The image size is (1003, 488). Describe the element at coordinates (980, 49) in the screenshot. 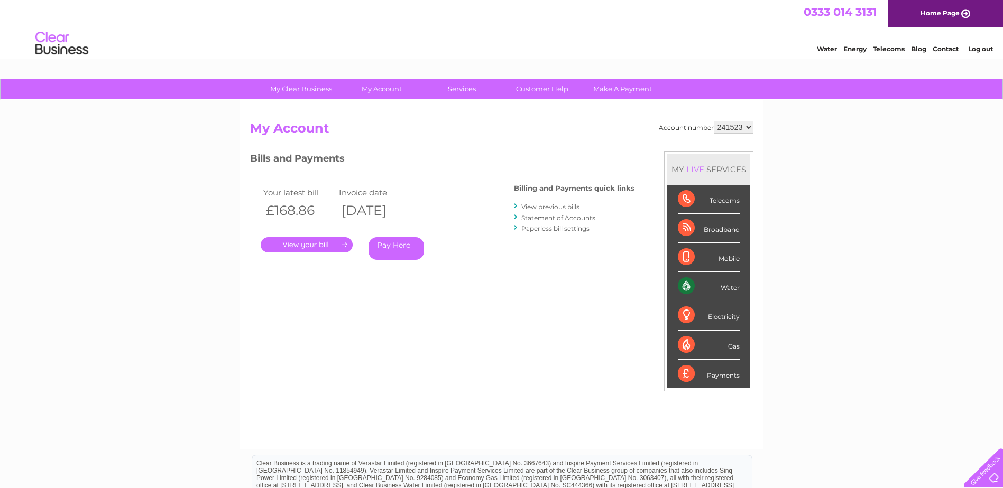

I see `a: Log out` at that location.